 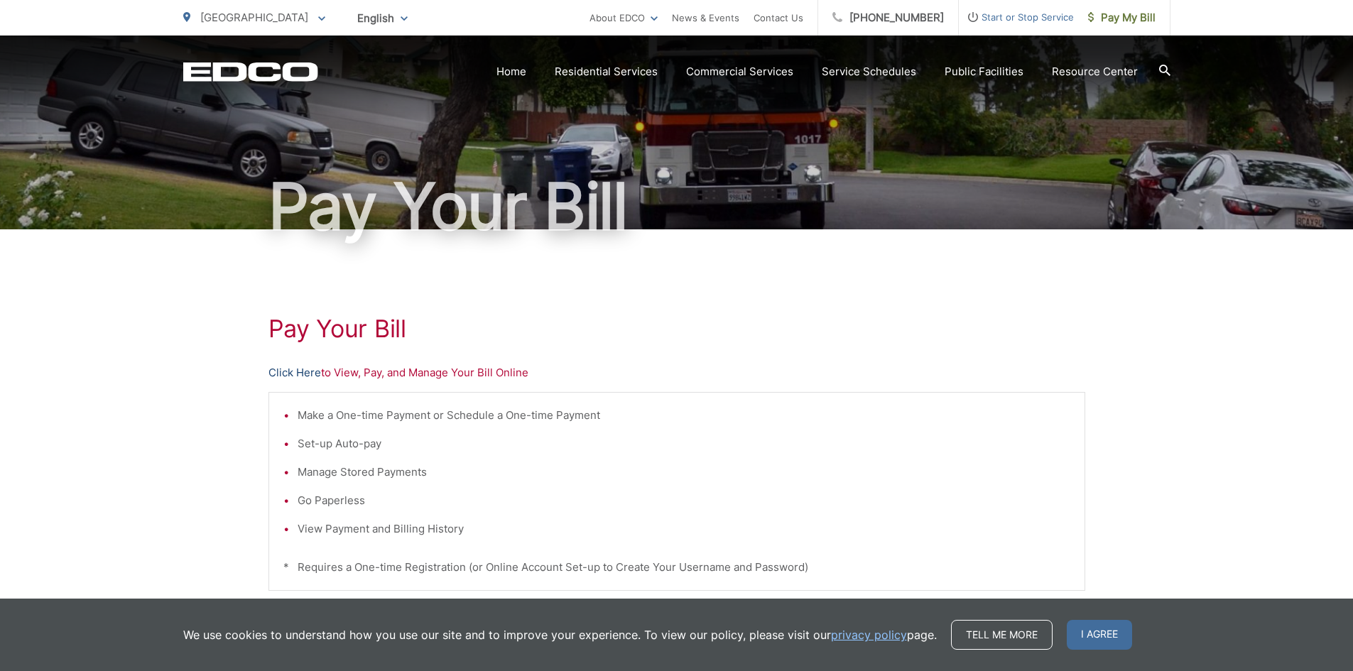 I want to click on a: Contact Us, so click(x=778, y=18).